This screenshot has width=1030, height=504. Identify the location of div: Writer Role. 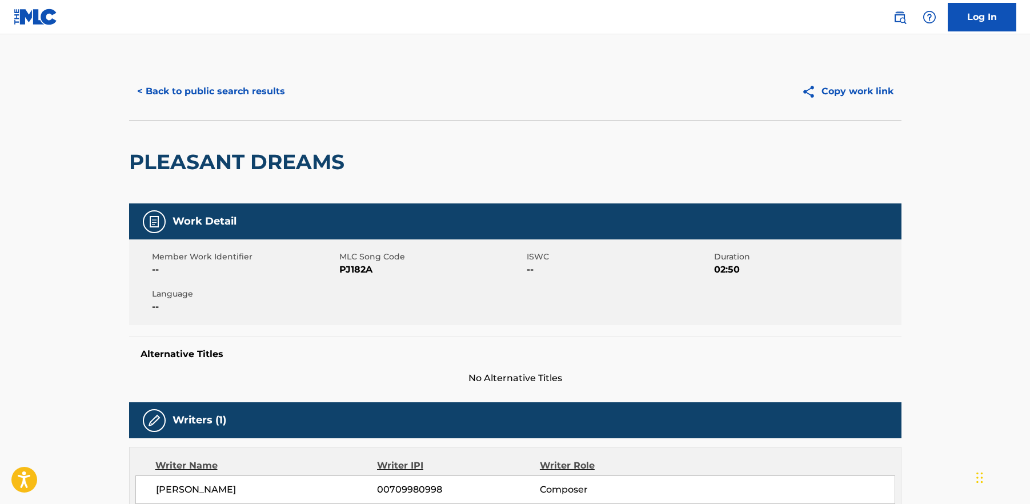
(614, 466).